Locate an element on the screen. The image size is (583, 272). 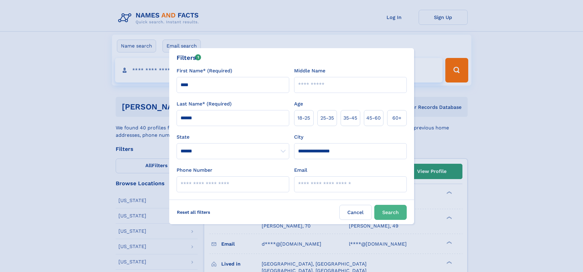
label: City is located at coordinates (299, 137).